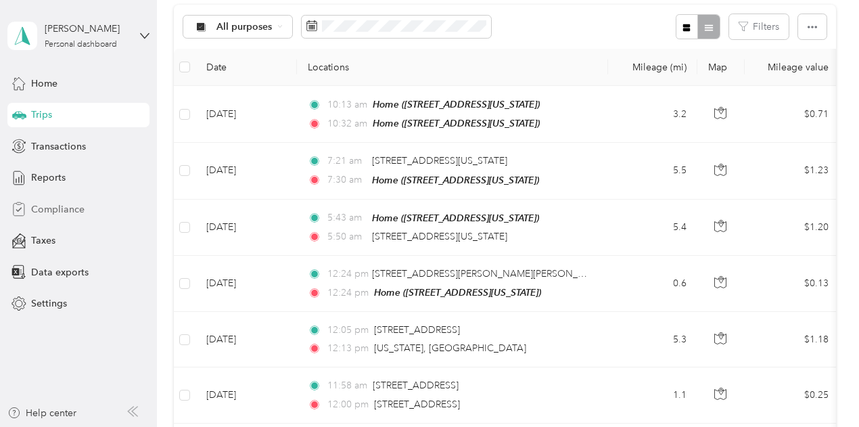 The width and height of the screenshot is (859, 427). Describe the element at coordinates (792, 114) in the screenshot. I see `td: $0.71` at that location.